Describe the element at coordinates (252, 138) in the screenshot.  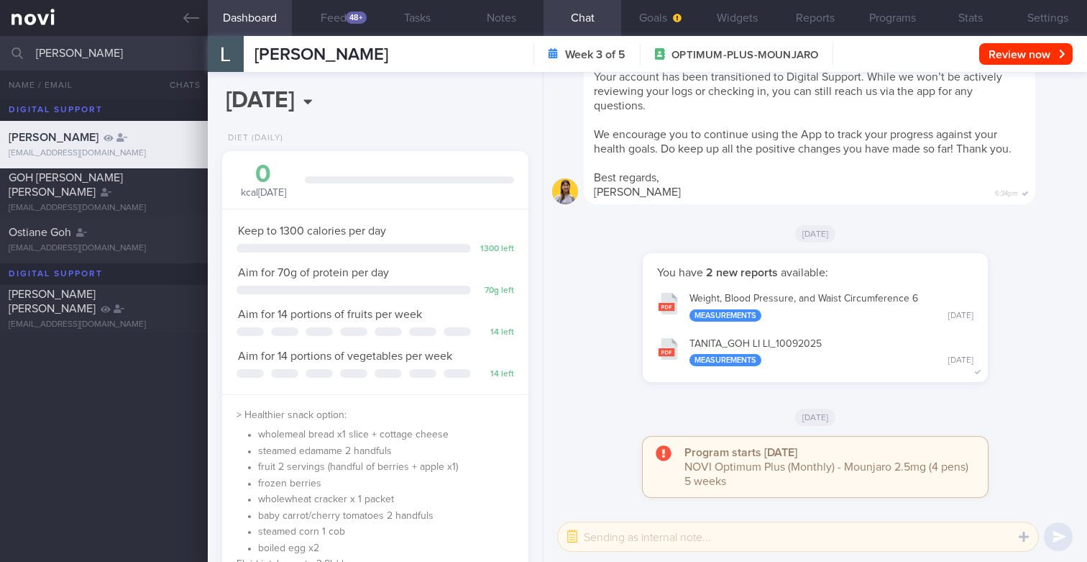
I see `div: Diet (Daily)` at that location.